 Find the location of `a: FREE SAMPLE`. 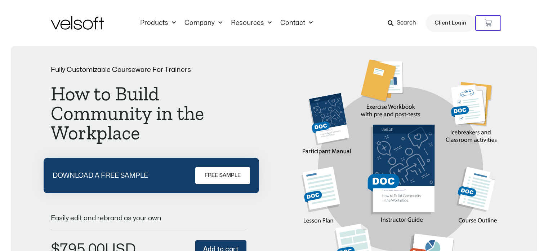

a: FREE SAMPLE is located at coordinates (223, 175).